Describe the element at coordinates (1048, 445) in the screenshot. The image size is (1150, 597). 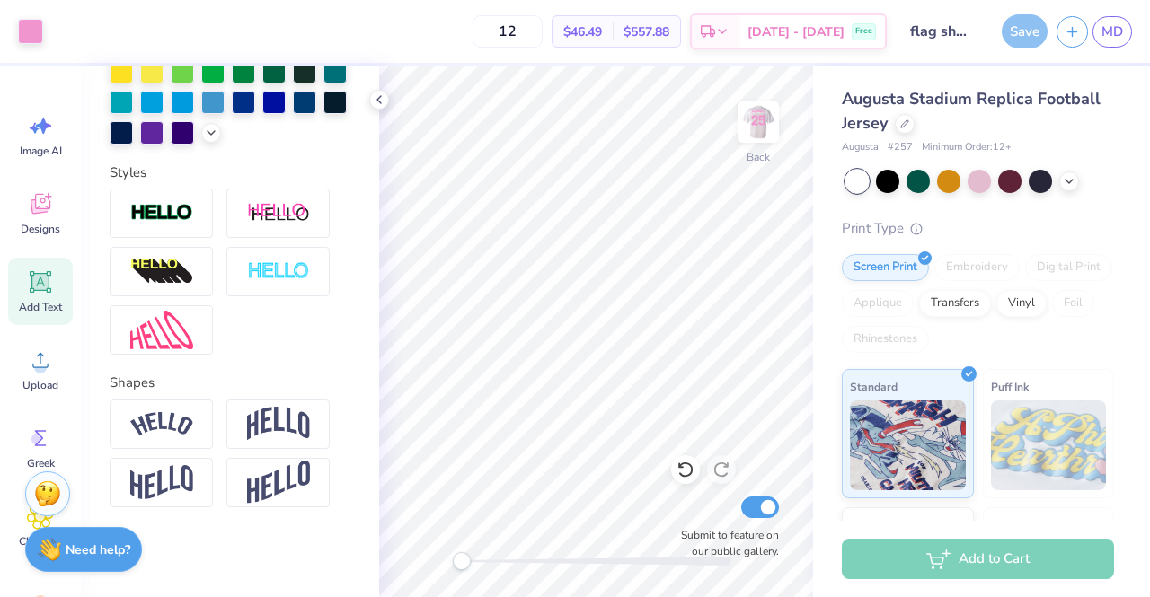
I see `img: Puff Ink` at that location.